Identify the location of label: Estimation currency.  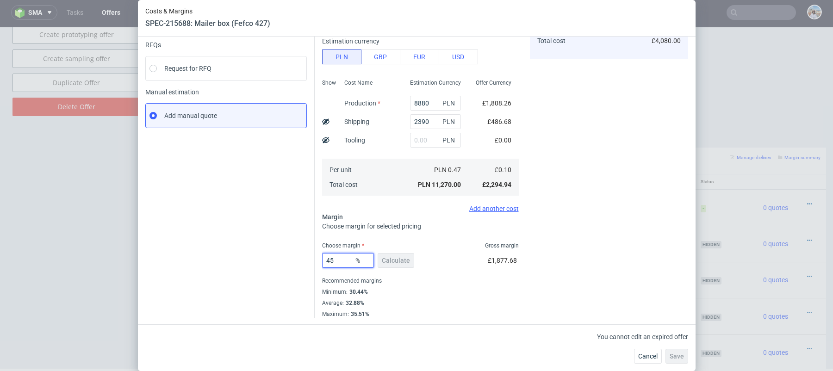
(351, 41).